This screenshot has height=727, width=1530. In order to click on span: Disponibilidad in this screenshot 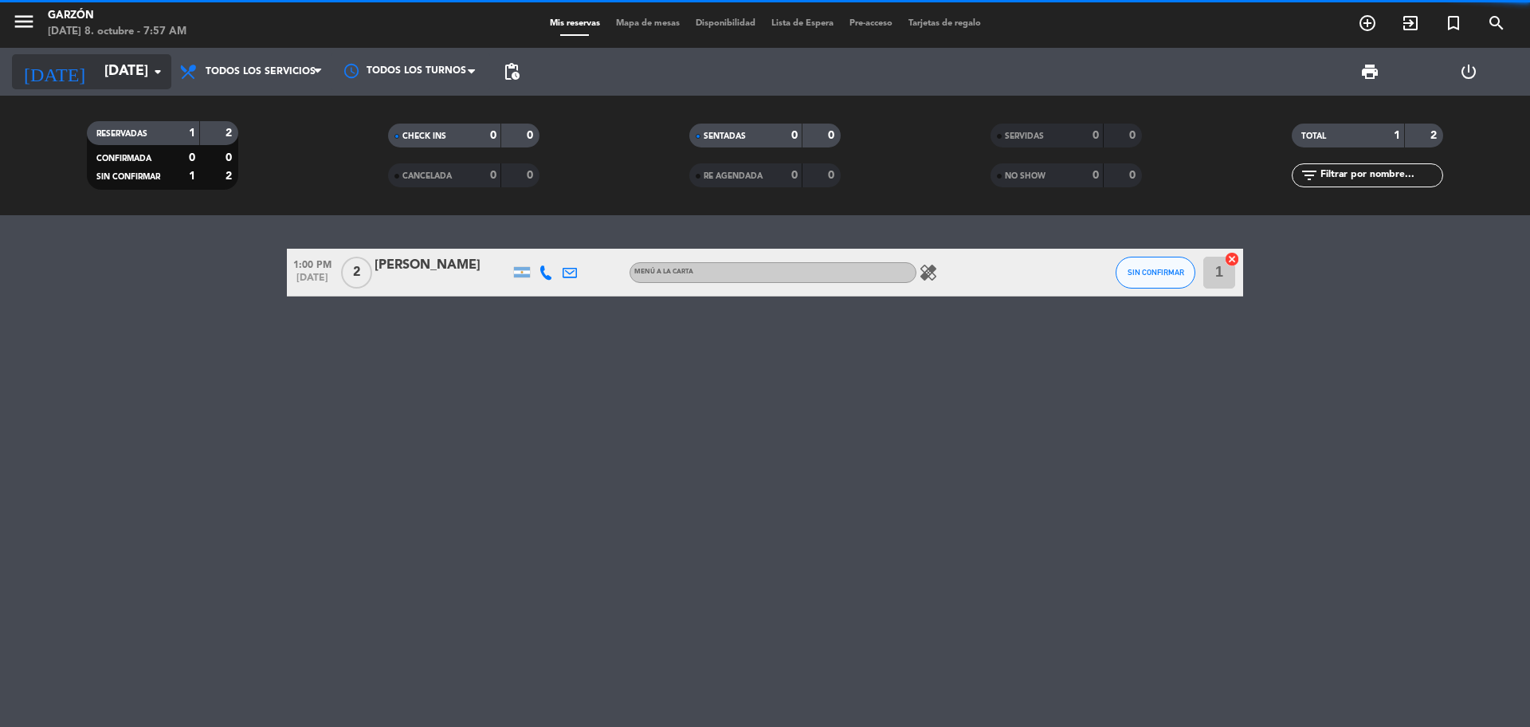, I will do `click(725, 23)`.